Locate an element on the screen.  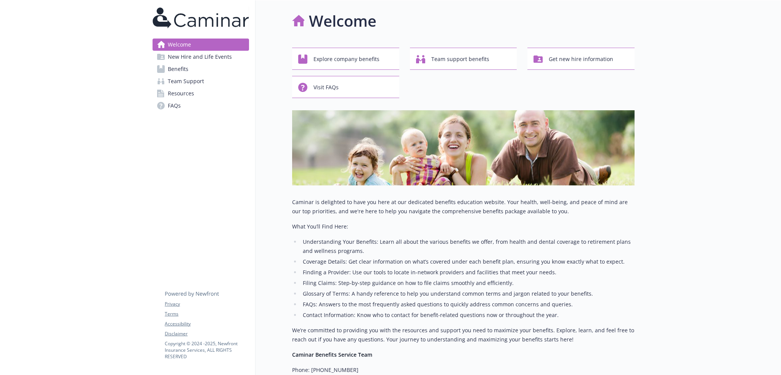
li: Coverage Details: Get clear information on what’s covered under each benefit plan, ensuring you k... is located at coordinates (467, 262).